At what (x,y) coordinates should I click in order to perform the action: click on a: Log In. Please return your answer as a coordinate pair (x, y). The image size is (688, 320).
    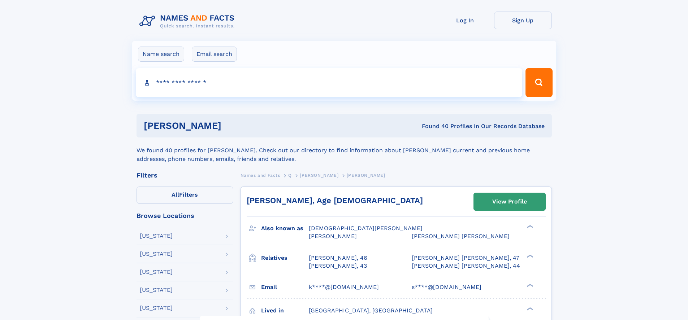
    Looking at the image, I should click on (465, 20).